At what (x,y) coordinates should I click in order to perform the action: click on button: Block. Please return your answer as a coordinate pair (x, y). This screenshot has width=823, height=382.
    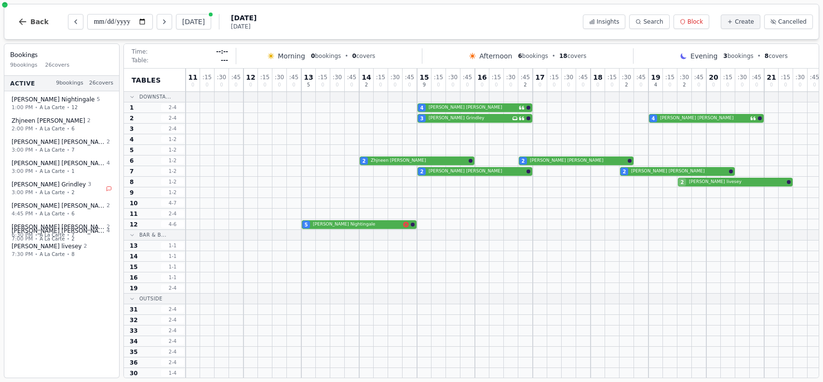
    Looking at the image, I should click on (692, 22).